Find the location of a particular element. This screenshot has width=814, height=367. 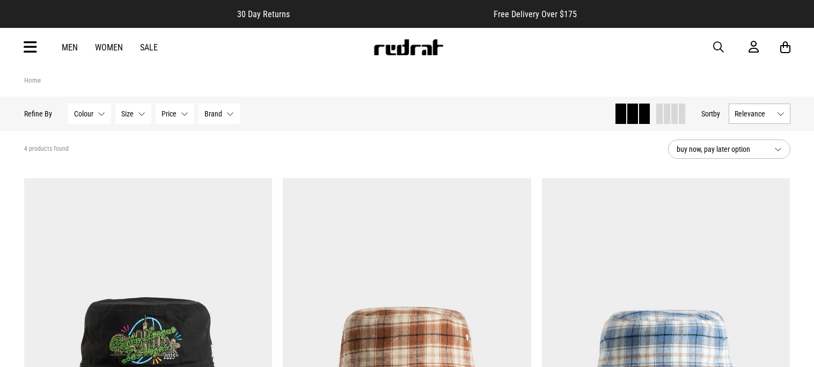

span: Free Delivery Over $175 is located at coordinates (535, 14).